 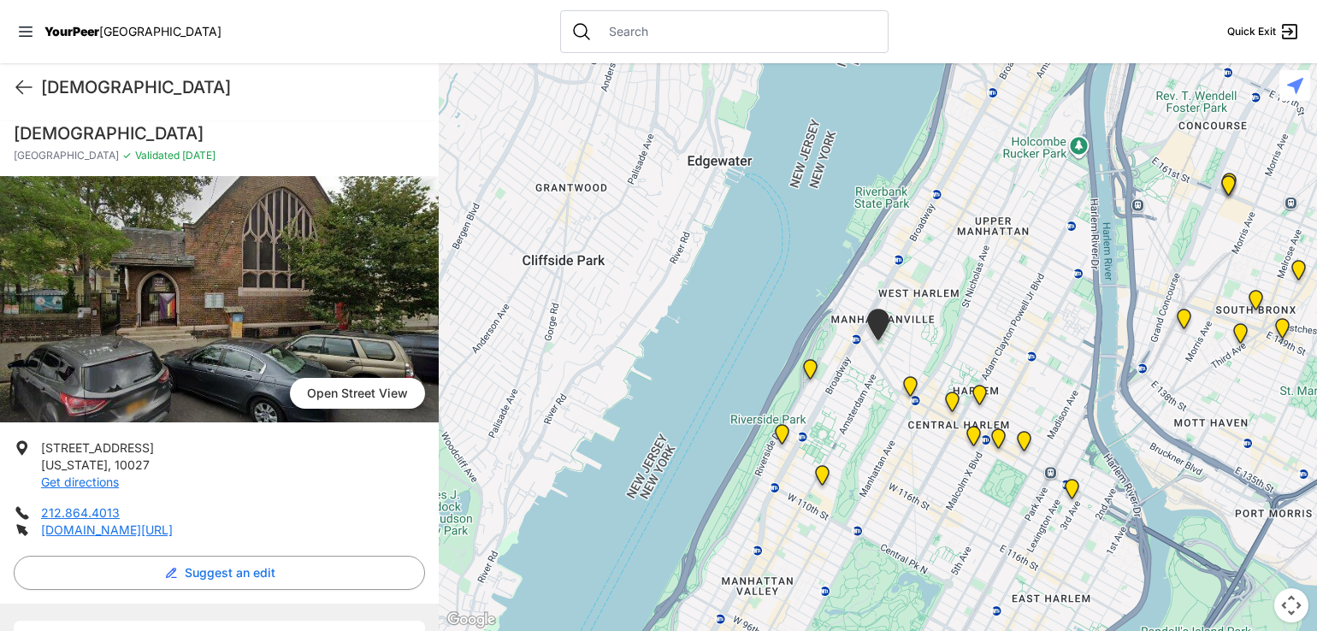 What do you see at coordinates (822, 479) in the screenshot?
I see `div: The Cathedral Church of St. John the Divine` at bounding box center [822, 479].